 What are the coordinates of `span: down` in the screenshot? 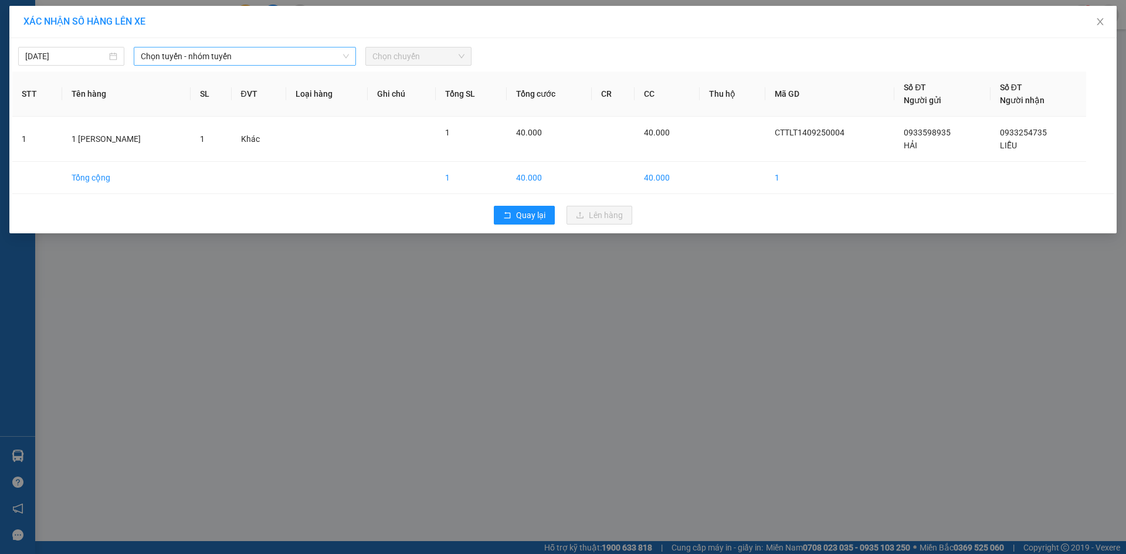 It's located at (346, 56).